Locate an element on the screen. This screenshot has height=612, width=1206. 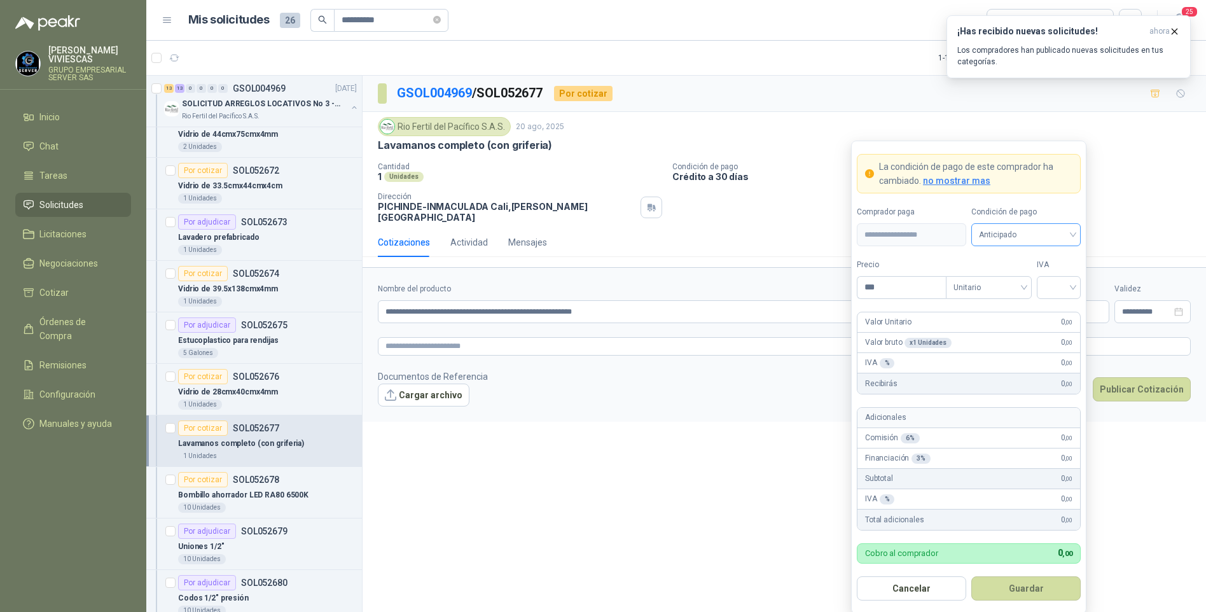
p: SOL052672 is located at coordinates (256, 171).